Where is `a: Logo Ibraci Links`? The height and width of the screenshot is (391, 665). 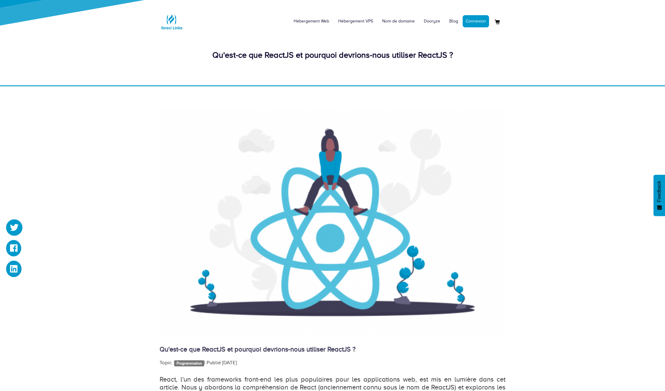 a: Logo Ibraci Links is located at coordinates (172, 19).